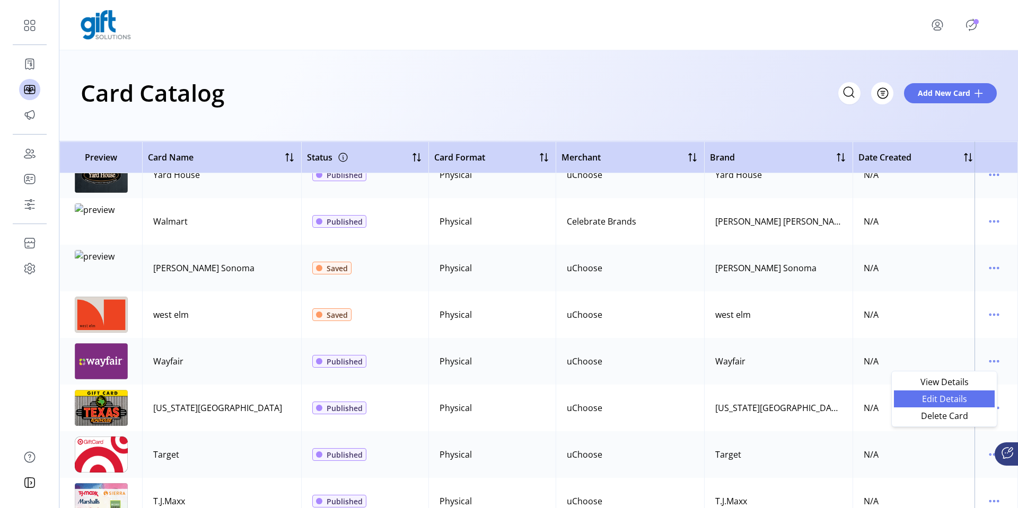 The image size is (1018, 508). What do you see at coordinates (885, 157) in the screenshot?
I see `span: Date Created` at bounding box center [885, 157].